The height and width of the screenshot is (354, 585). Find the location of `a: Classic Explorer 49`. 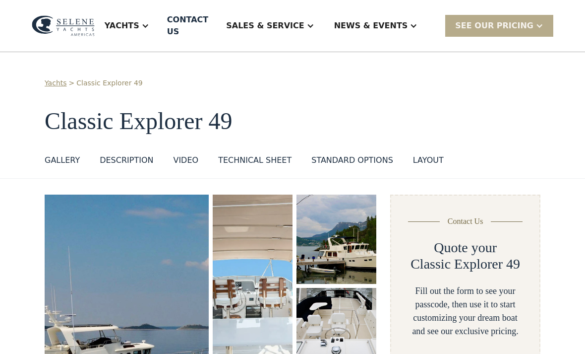

a: Classic Explorer 49 is located at coordinates (109, 83).